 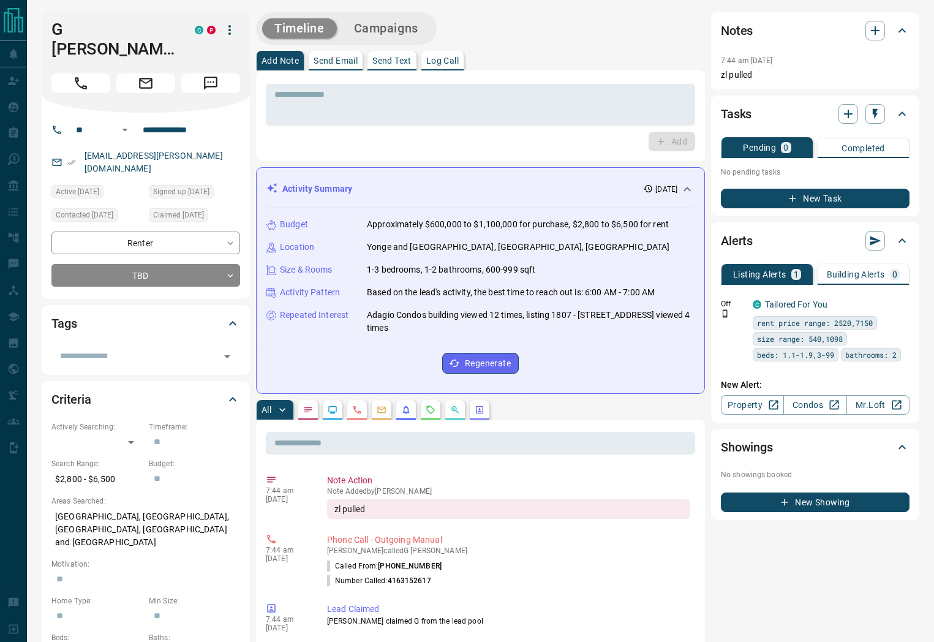 What do you see at coordinates (814, 323) in the screenshot?
I see `span: rent price range: 2520,7150` at bounding box center [814, 323].